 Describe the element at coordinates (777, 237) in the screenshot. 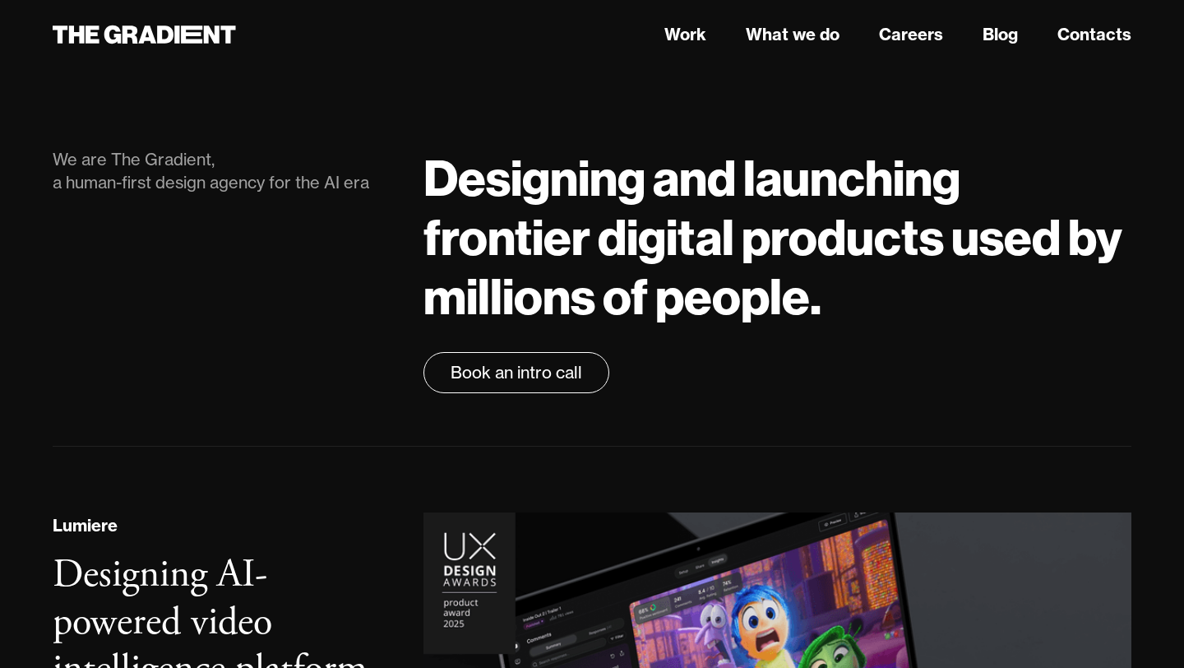

I see `h1: Designing and launching frontier digital products used by millions of people.` at that location.